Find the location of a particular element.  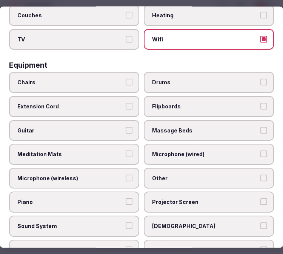

span: Heating is located at coordinates (205, 16).